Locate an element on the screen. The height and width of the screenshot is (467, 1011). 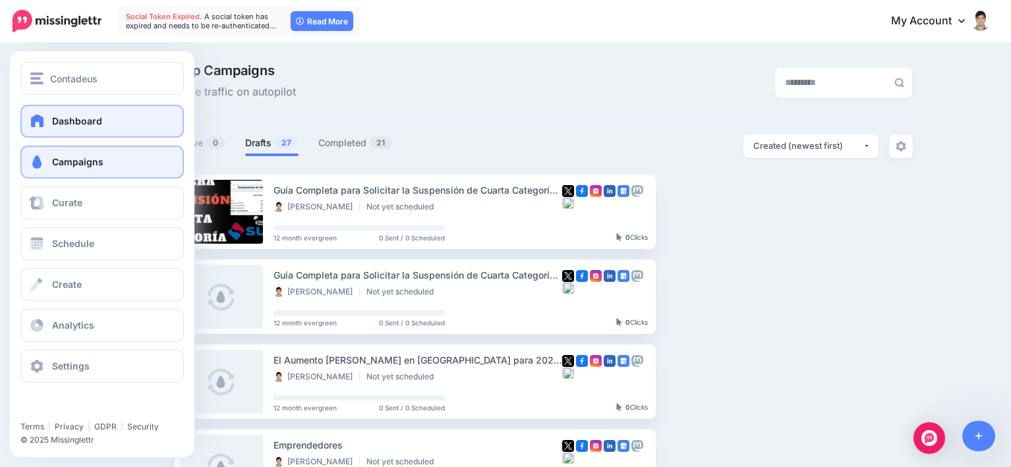
a: My Account is located at coordinates (934, 21).